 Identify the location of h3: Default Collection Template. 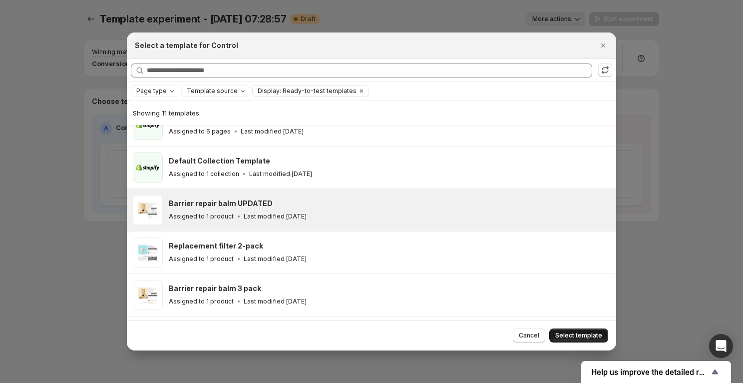
(219, 161).